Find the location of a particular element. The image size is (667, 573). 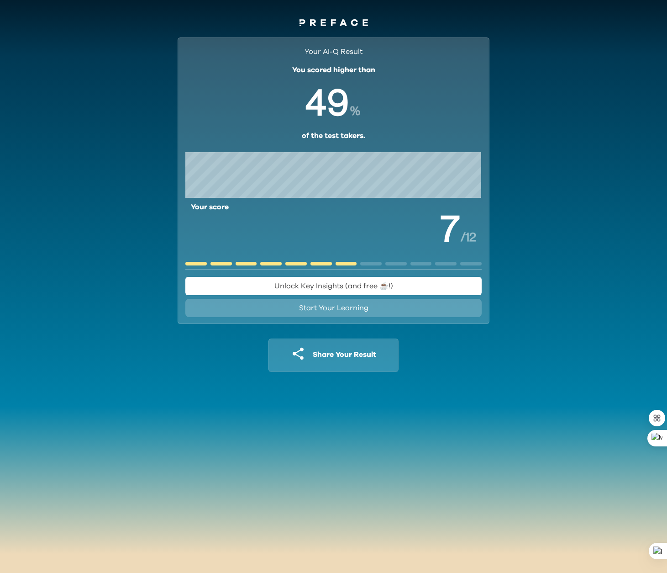

span: Share Your Result is located at coordinates (344, 354).